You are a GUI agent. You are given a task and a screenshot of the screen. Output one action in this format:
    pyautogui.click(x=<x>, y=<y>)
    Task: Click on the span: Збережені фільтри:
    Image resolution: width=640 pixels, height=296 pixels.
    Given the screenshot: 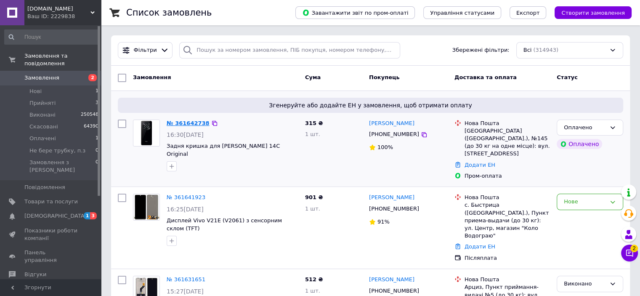 What is the action you would take?
    pyautogui.click(x=481, y=50)
    